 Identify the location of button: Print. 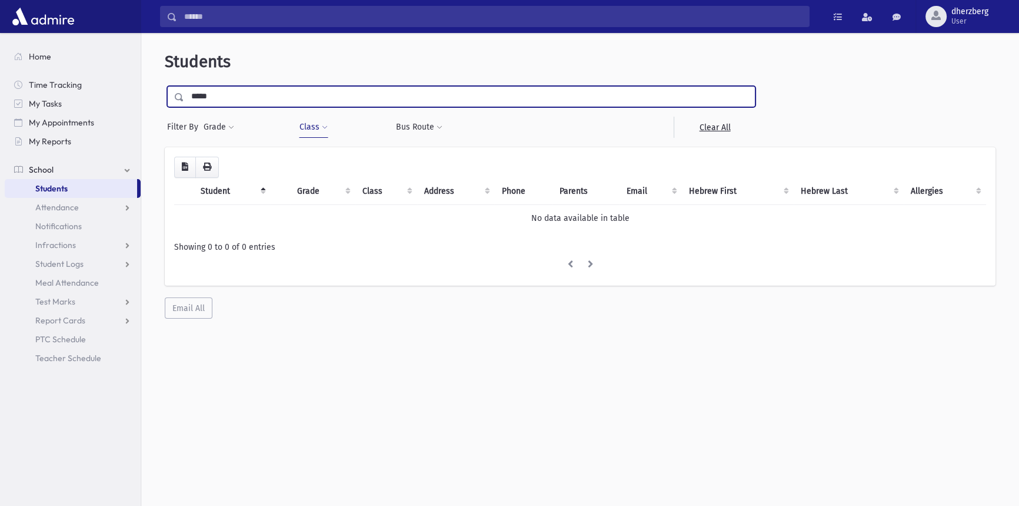
(207, 167).